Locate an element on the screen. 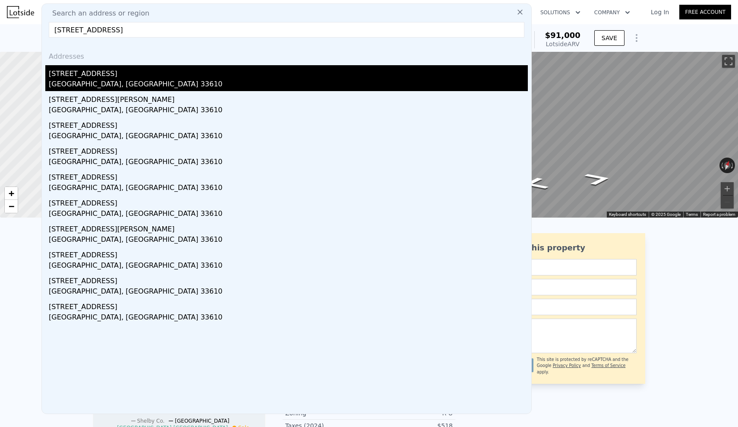 The image size is (738, 427). a: Terms is located at coordinates (692, 214).